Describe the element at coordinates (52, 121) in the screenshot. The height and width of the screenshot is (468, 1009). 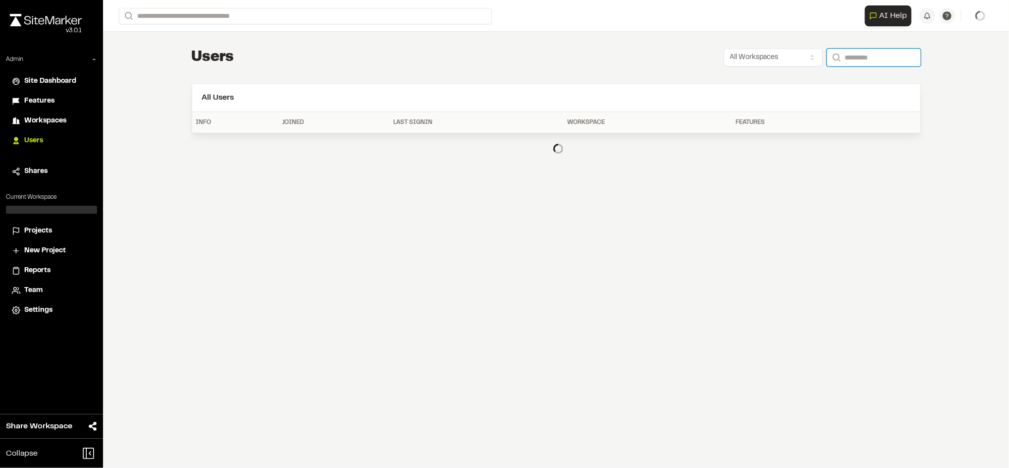
I see `a: Workspaces` at that location.